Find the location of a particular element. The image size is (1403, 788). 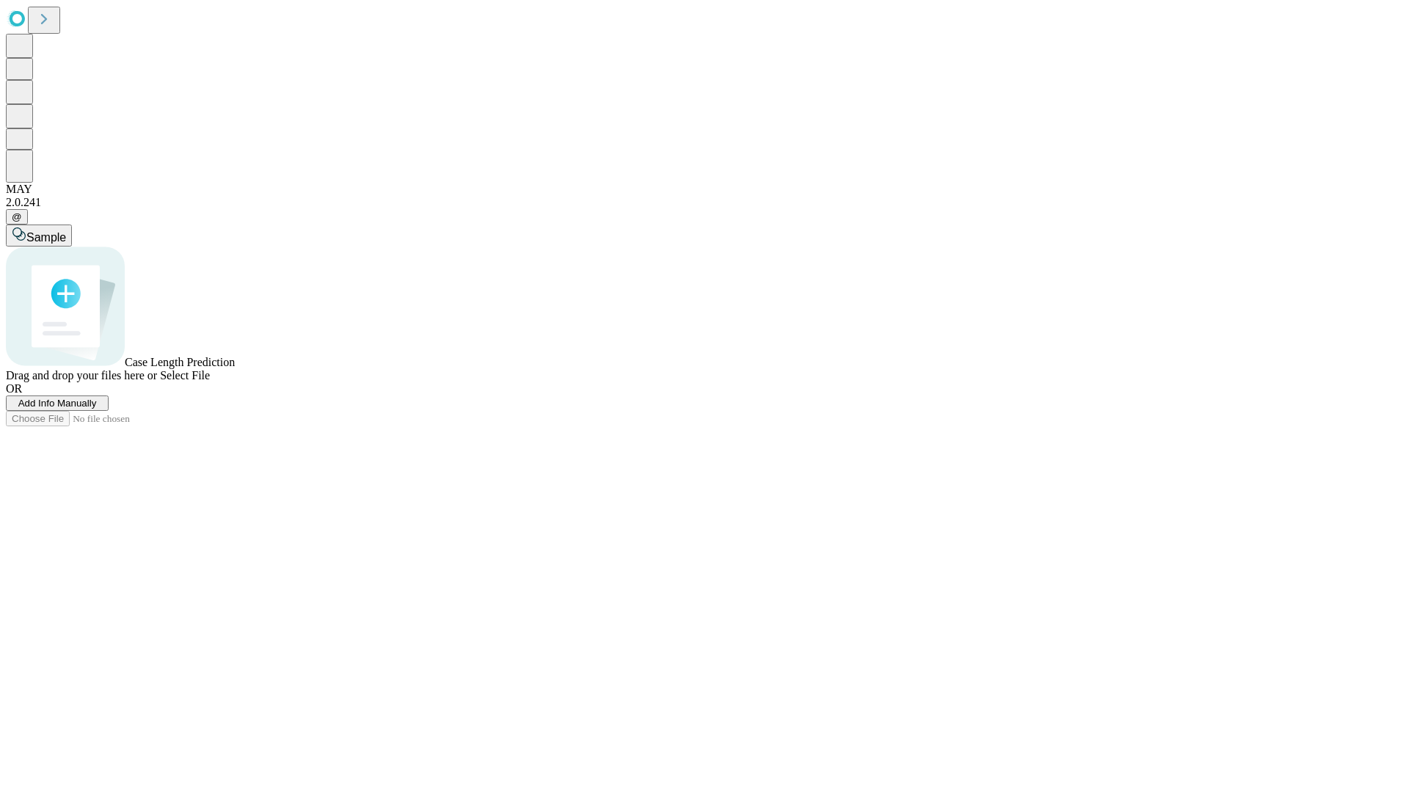

span: Add Info Manually is located at coordinates (57, 403).